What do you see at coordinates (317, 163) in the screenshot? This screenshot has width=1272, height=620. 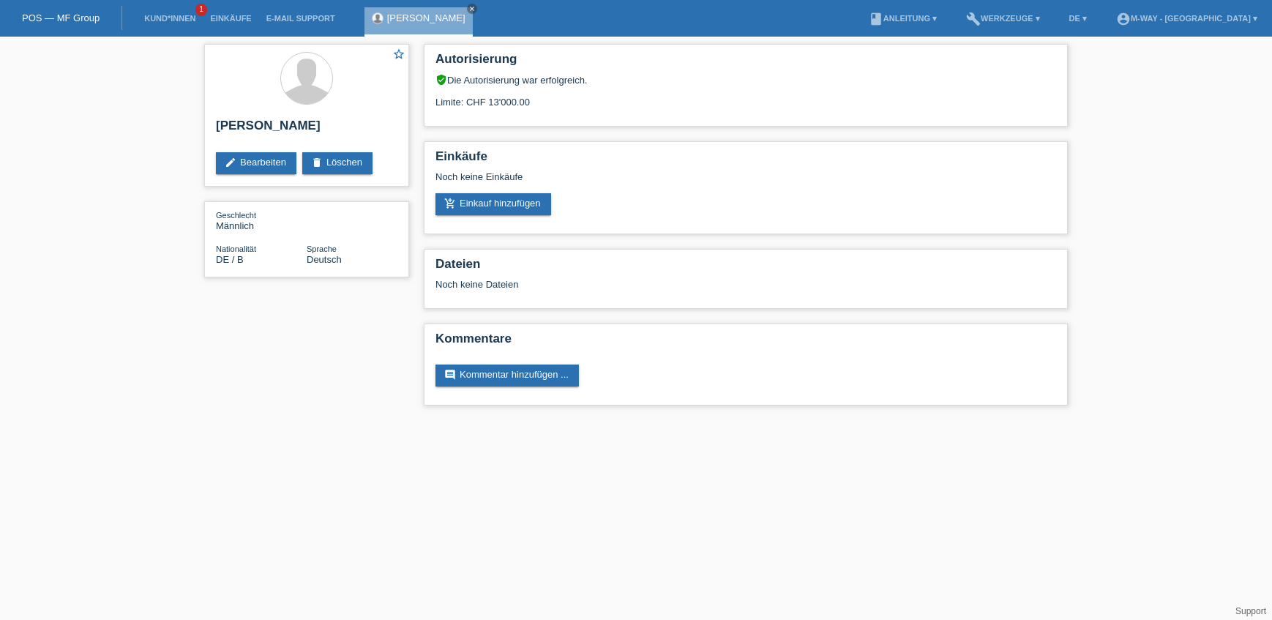 I see `i: delete` at bounding box center [317, 163].